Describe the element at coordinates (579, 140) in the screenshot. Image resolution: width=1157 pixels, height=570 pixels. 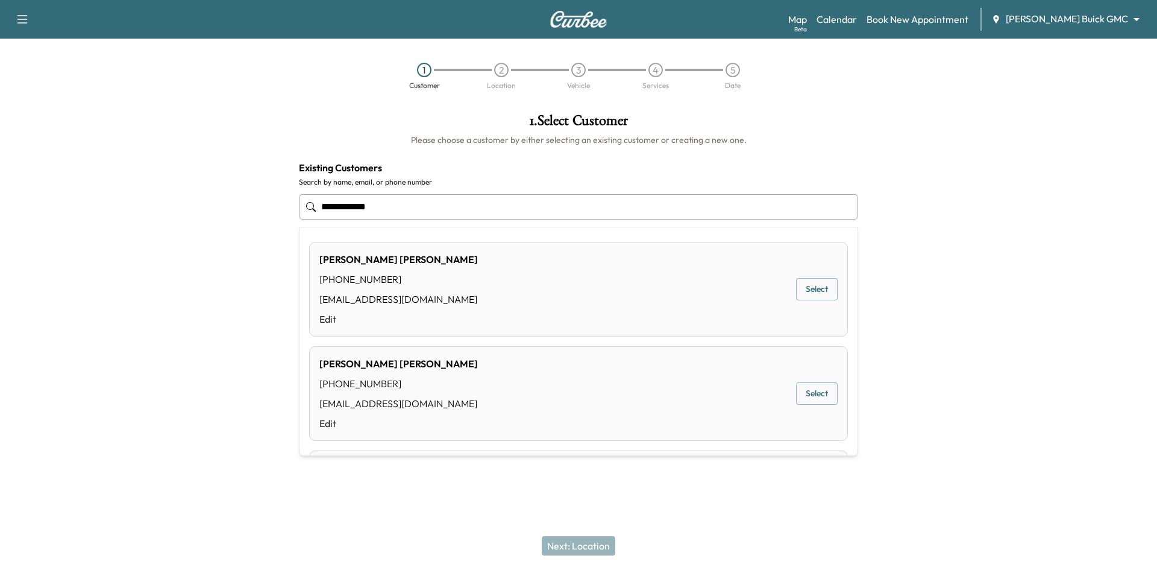
I see `h6: Please choose a customer by either selecting an existing customer or creating a new one.` at that location.